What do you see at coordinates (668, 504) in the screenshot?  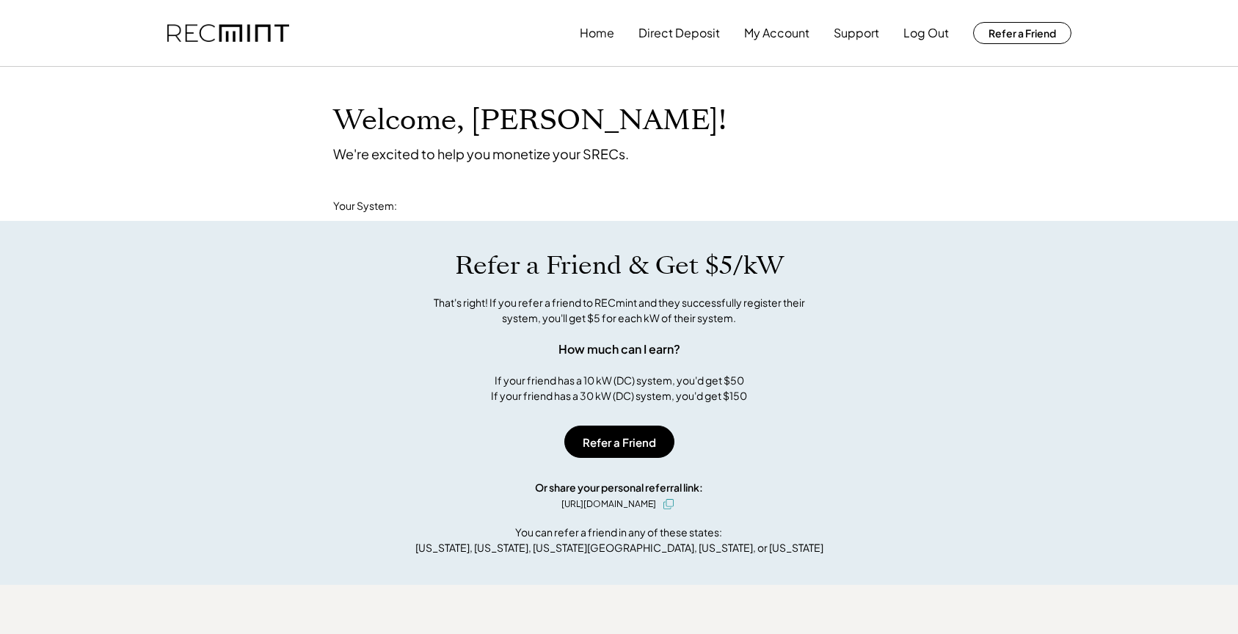 I see `button: click to copy` at bounding box center [668, 504].